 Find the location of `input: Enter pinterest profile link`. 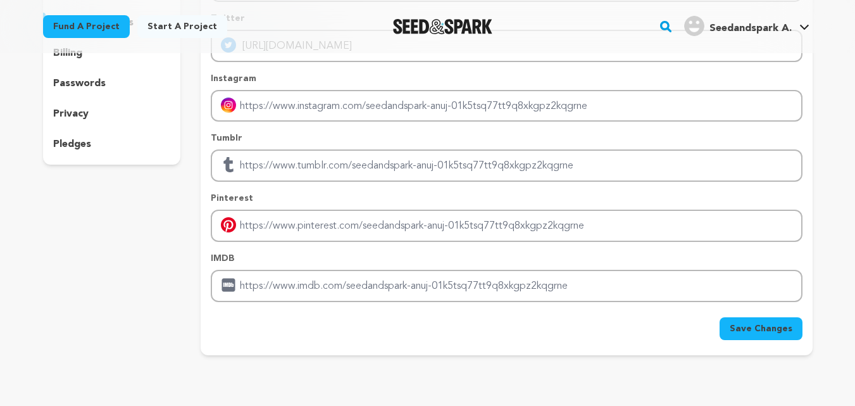

input: Enter pinterest profile link is located at coordinates (506, 225).